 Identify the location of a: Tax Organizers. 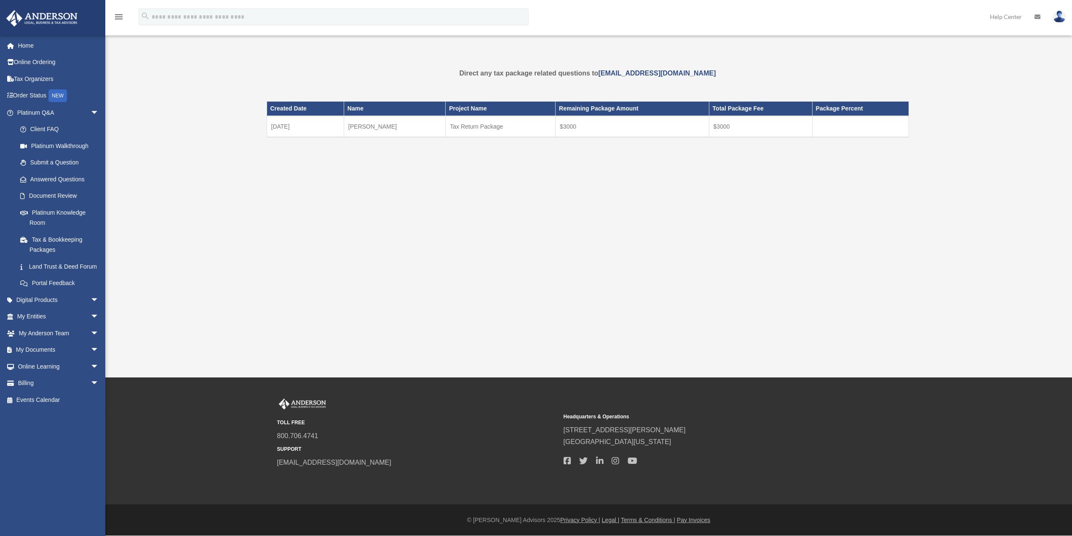
(59, 79).